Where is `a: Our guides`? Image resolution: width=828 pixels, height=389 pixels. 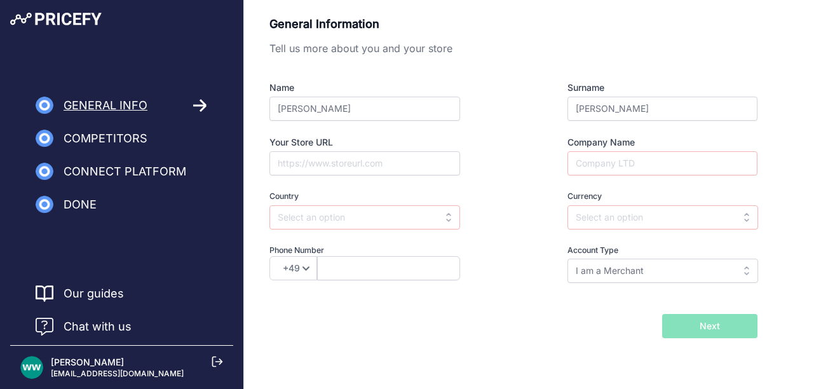
a: Our guides is located at coordinates (93, 294).